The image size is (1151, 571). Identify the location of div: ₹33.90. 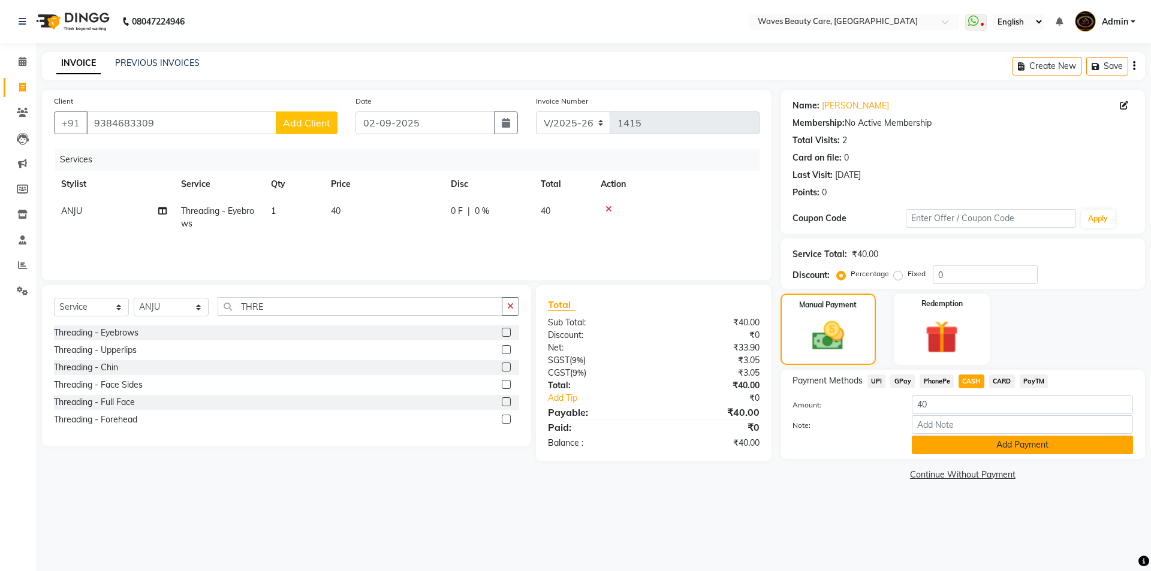
(711, 348).